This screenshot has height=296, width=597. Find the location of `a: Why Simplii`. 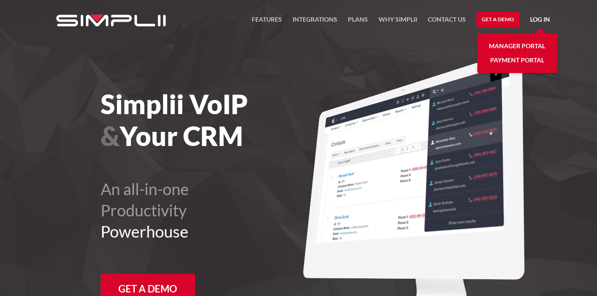

a: Why Simplii is located at coordinates (398, 22).